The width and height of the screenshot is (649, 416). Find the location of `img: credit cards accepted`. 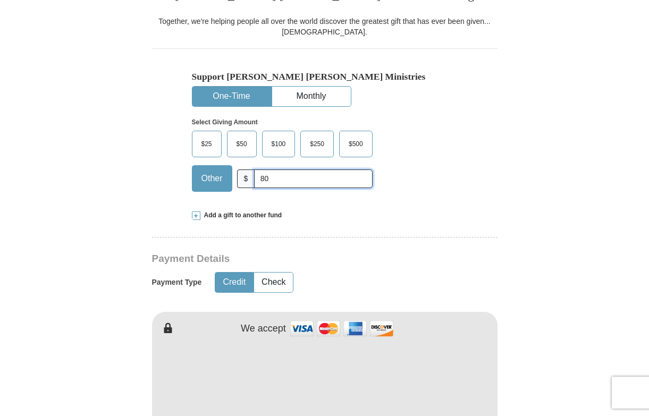

img: credit cards accepted is located at coordinates (342, 328).